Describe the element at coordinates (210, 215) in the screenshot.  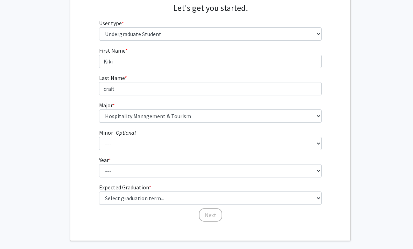
I see `button: Next` at that location.